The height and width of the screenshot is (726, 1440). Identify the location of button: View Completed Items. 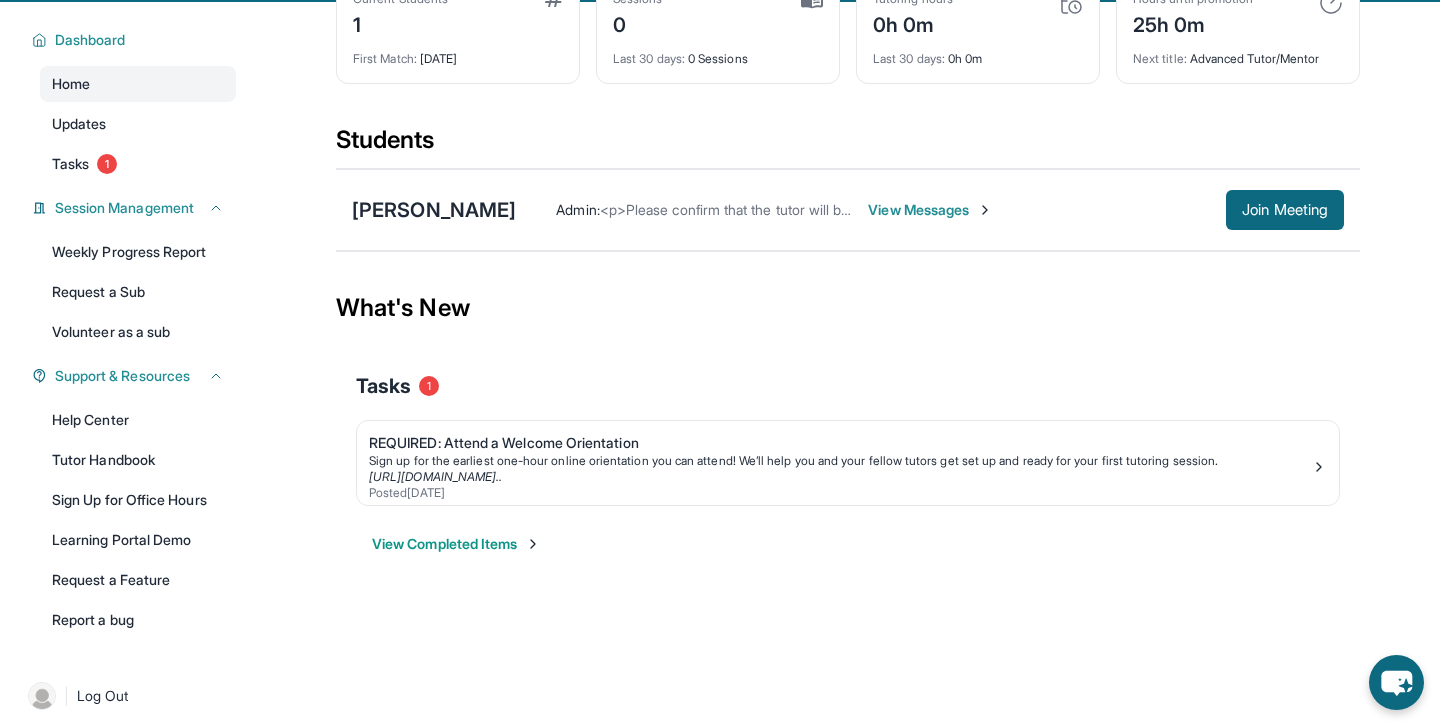
(456, 544).